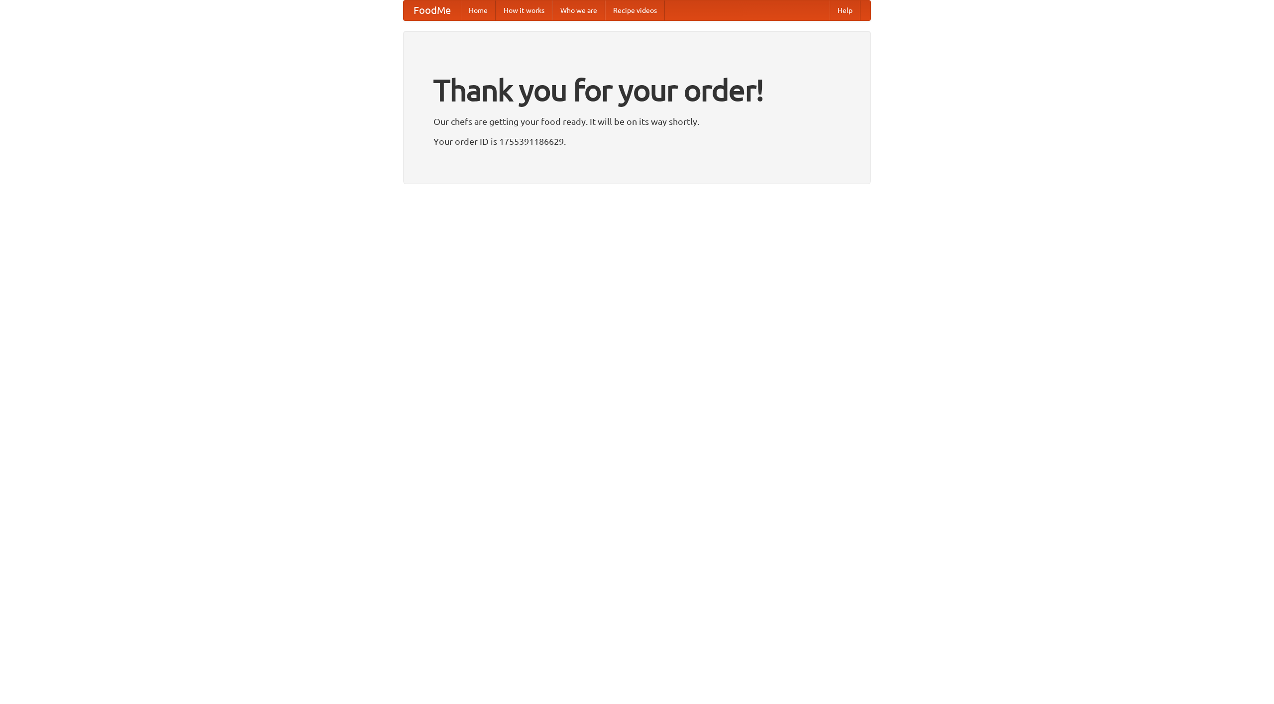 The width and height of the screenshot is (1274, 704). I want to click on a: Help, so click(845, 10).